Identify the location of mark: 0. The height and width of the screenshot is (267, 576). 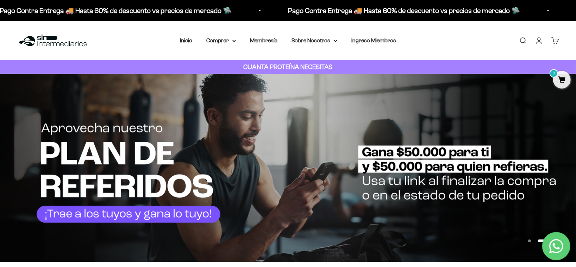
(554, 73).